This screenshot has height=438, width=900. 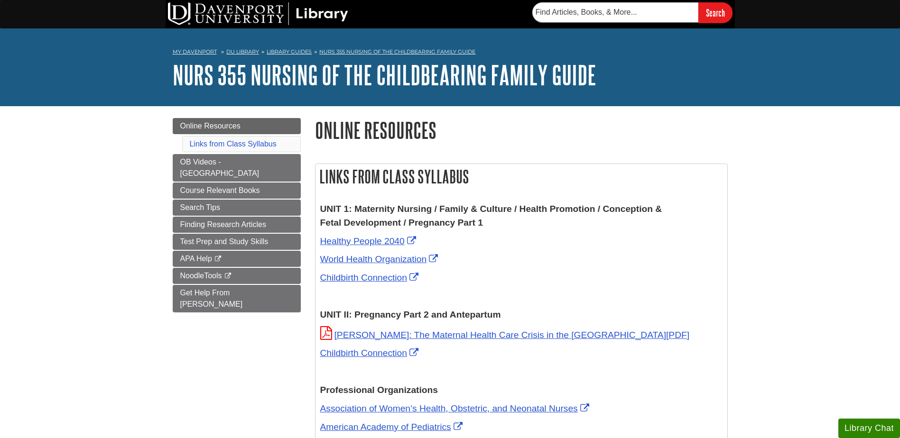 I want to click on input: Find Articles, Books, & More..., so click(x=615, y=12).